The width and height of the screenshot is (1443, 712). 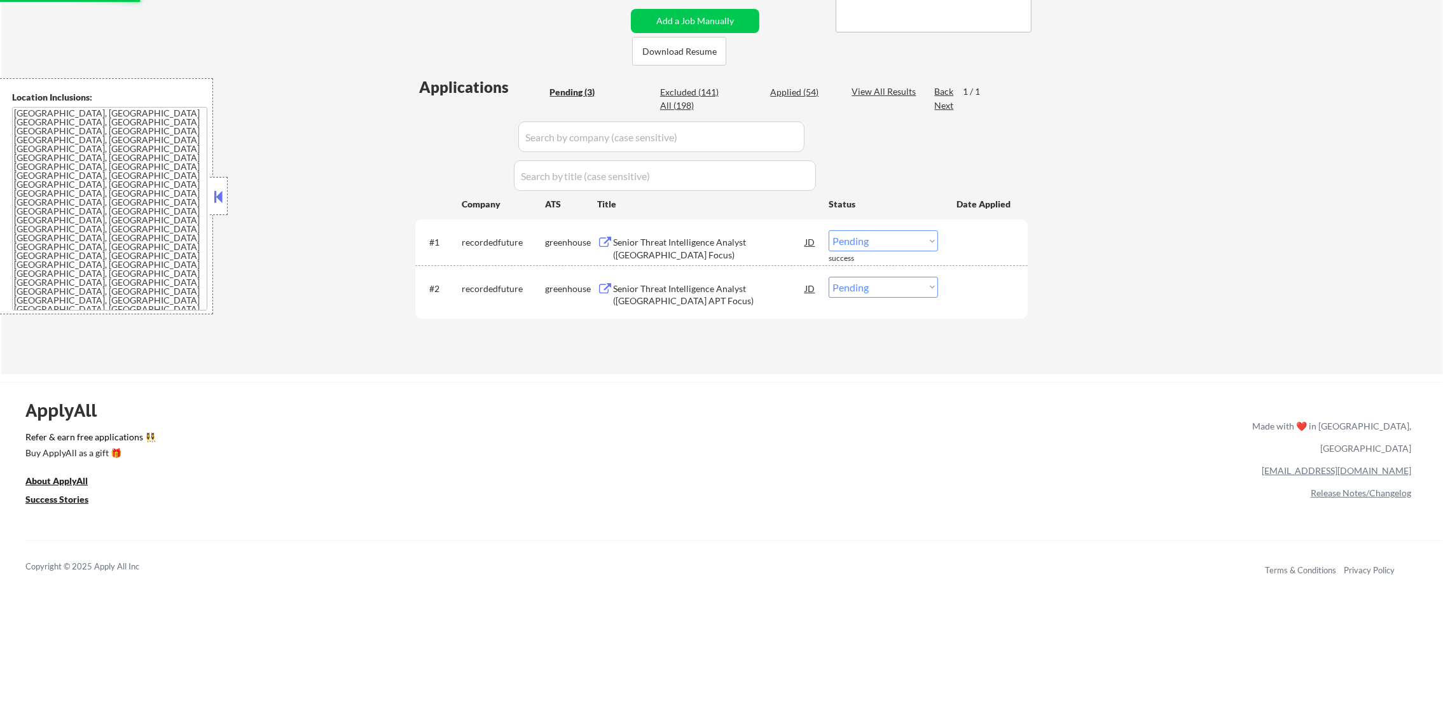 What do you see at coordinates (661, 137) in the screenshot?
I see `input: Search by company (case sensitive)` at bounding box center [661, 137].